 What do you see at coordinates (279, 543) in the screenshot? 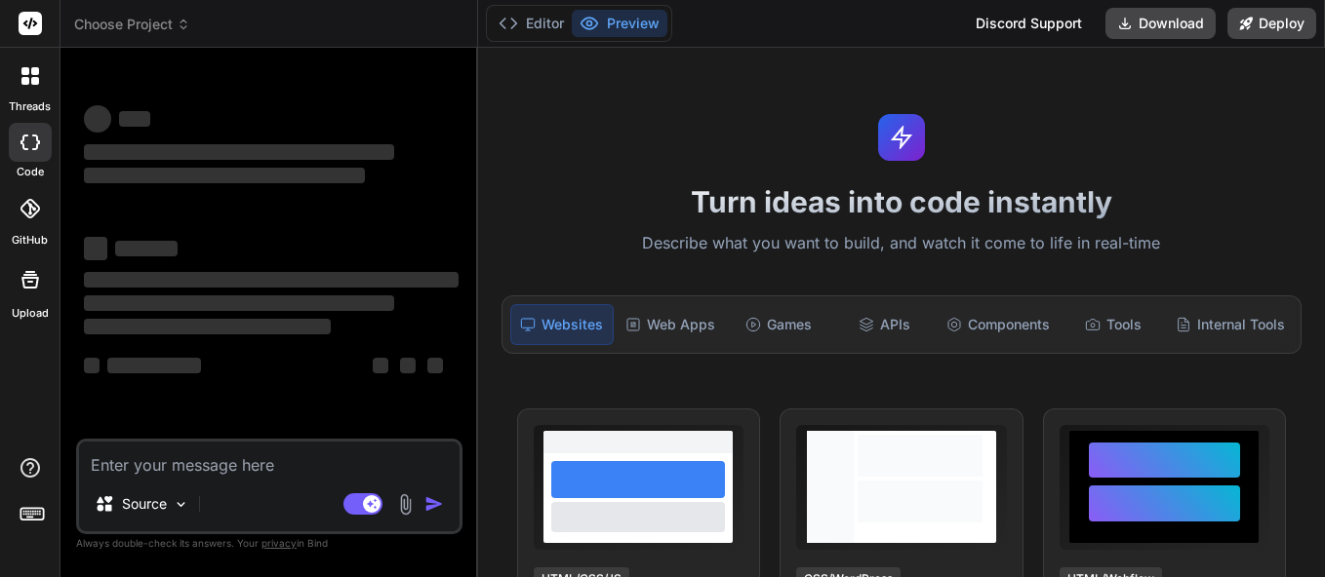
I see `span: privacy` at bounding box center [279, 543].